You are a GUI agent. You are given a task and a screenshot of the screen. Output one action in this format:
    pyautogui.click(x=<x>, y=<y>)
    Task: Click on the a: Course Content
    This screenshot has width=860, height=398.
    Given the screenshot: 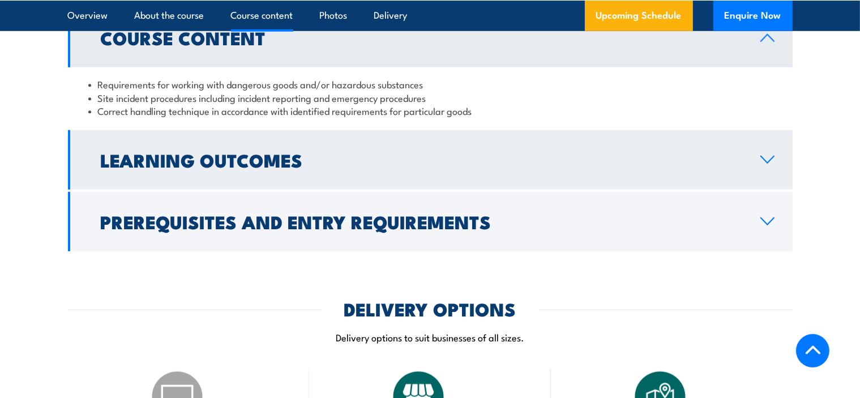 What is the action you would take?
    pyautogui.click(x=430, y=37)
    